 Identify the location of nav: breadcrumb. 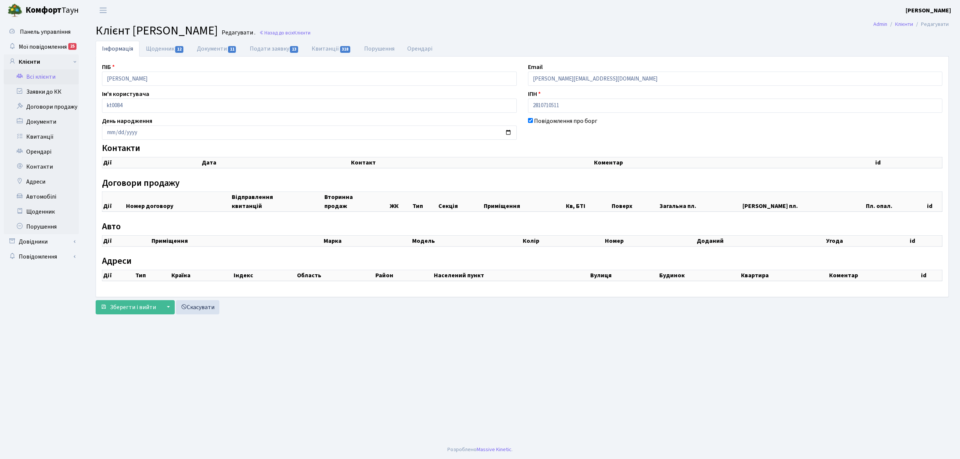
(910, 24).